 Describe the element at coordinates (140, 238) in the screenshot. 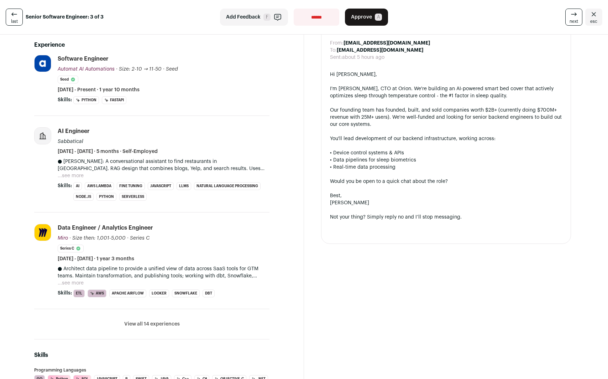

I see `span: Series C` at that location.